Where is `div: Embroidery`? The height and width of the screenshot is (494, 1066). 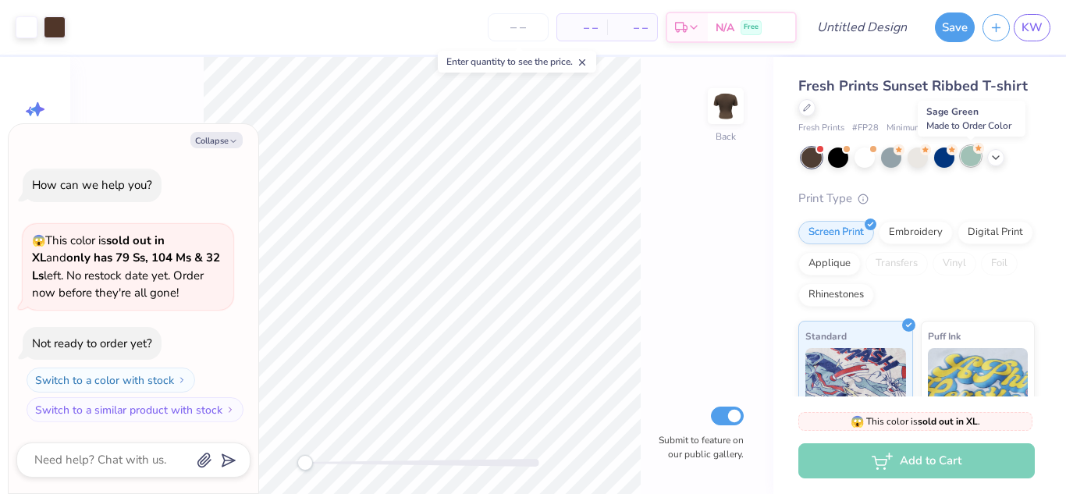 div: Embroidery is located at coordinates (915, 232).